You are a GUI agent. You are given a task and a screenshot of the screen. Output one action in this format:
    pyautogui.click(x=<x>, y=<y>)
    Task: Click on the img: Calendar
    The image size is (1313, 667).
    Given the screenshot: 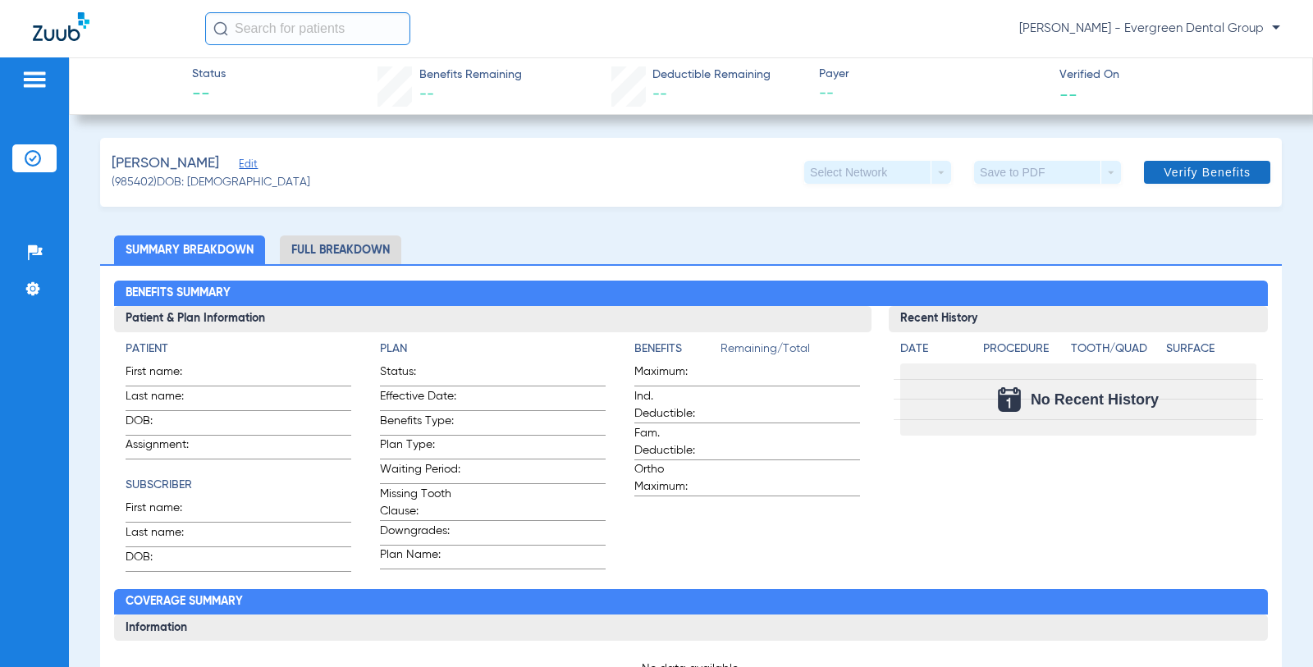 What is the action you would take?
    pyautogui.click(x=1009, y=400)
    